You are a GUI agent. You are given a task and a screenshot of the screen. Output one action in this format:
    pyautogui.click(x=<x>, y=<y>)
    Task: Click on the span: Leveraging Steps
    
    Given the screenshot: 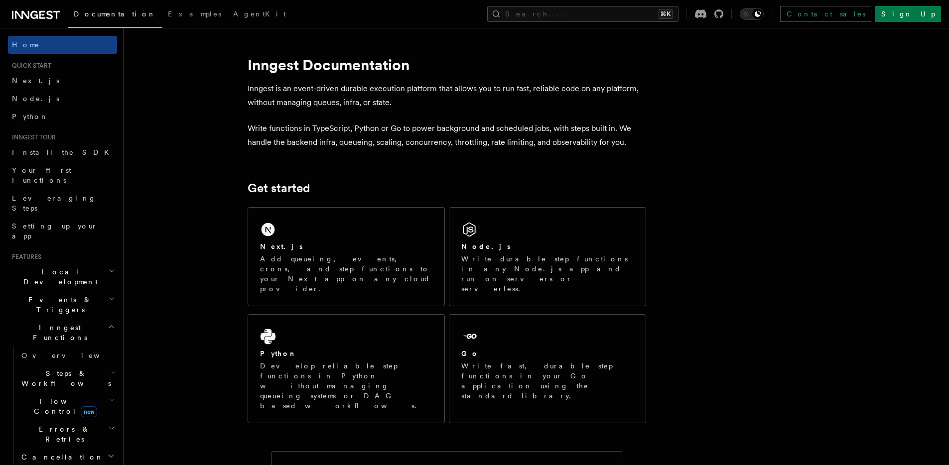 What is the action you would take?
    pyautogui.click(x=54, y=203)
    